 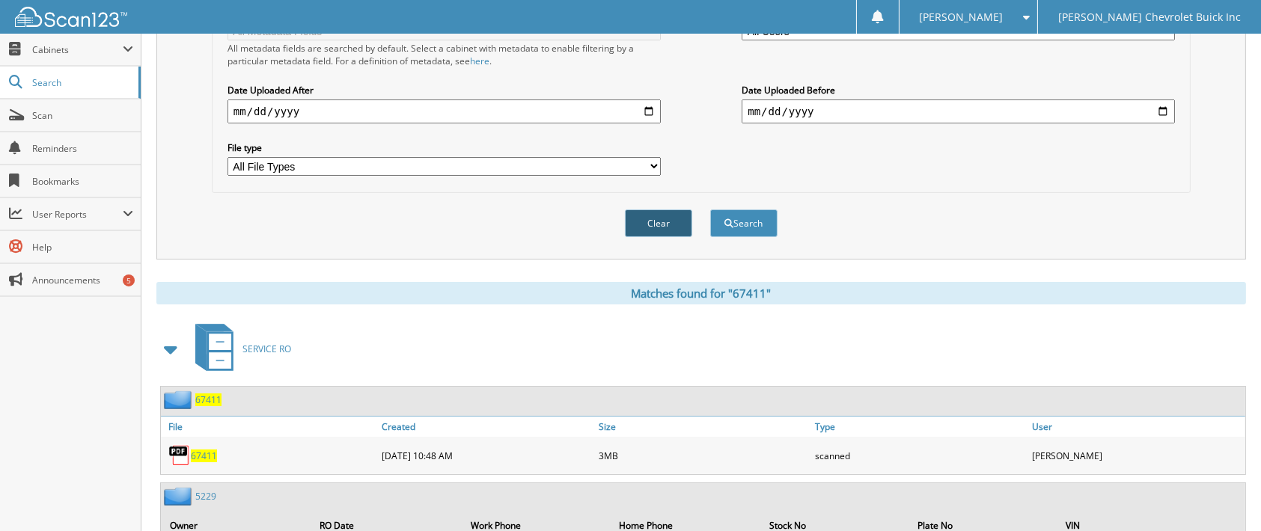 What do you see at coordinates (82, 181) in the screenshot?
I see `span: Bookmarks` at bounding box center [82, 181].